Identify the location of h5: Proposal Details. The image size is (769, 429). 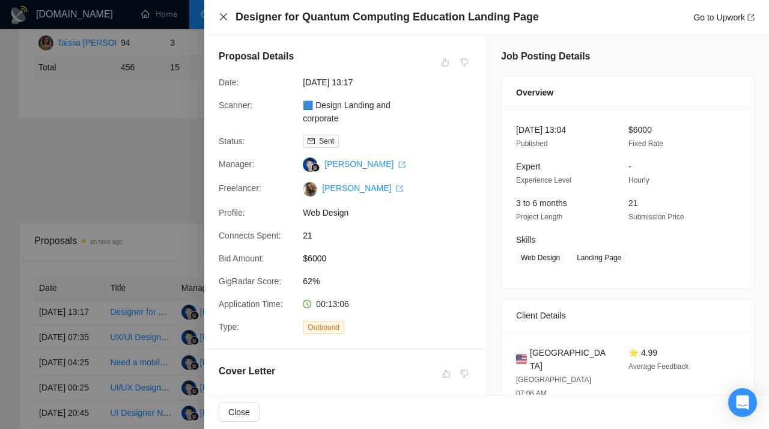
(256, 56).